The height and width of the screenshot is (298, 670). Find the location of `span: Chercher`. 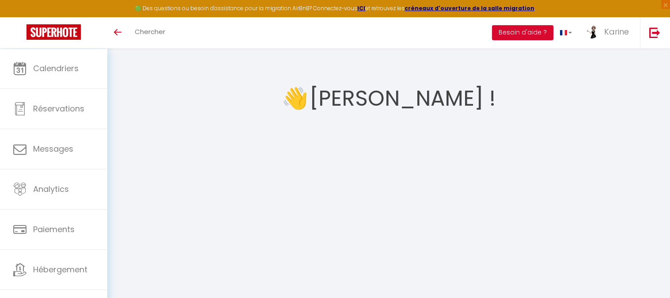

span: Chercher is located at coordinates (150, 31).